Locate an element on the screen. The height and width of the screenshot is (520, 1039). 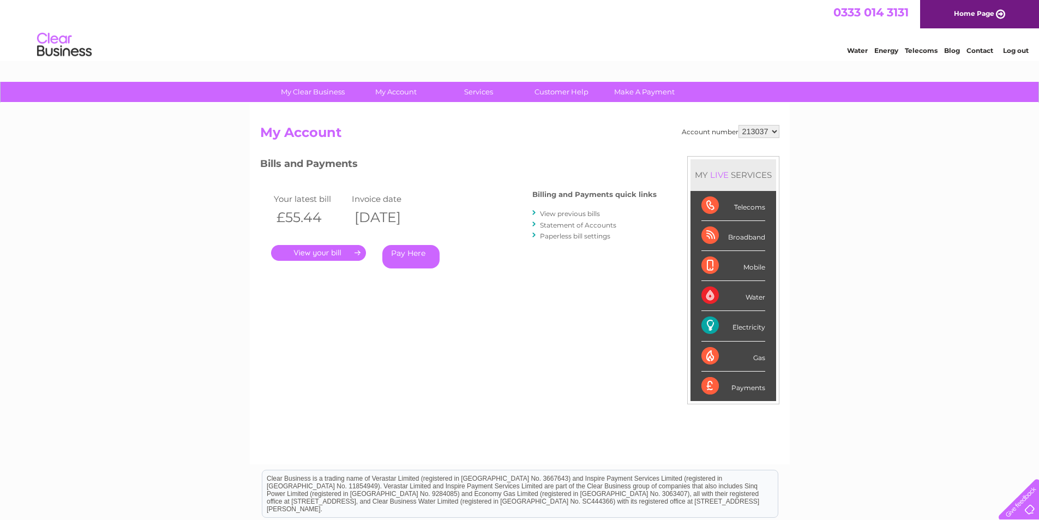
div: Payments is located at coordinates (733, 386).